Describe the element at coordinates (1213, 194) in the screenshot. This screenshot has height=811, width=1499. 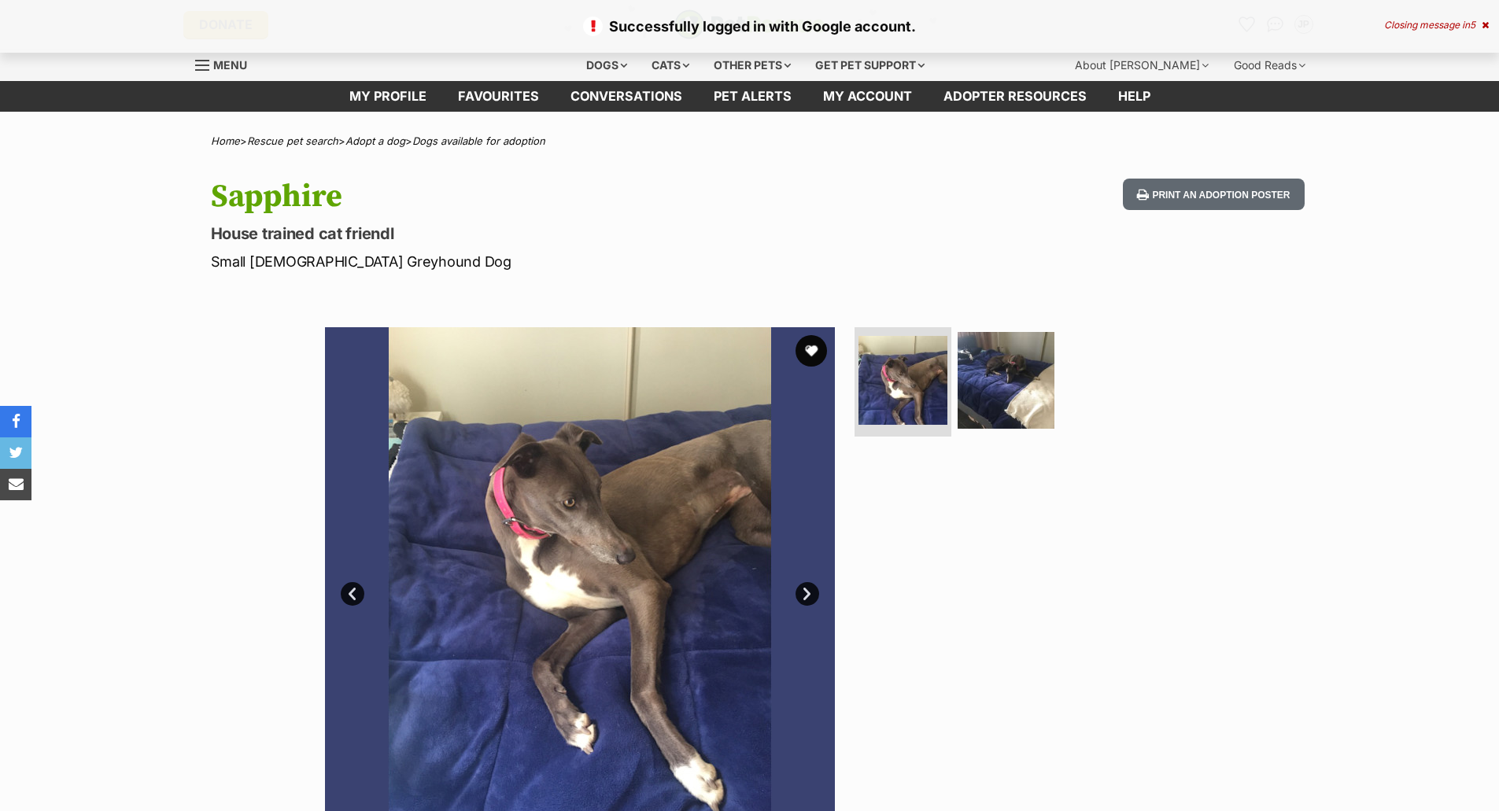
I see `button: Print an adoption poster` at that location.